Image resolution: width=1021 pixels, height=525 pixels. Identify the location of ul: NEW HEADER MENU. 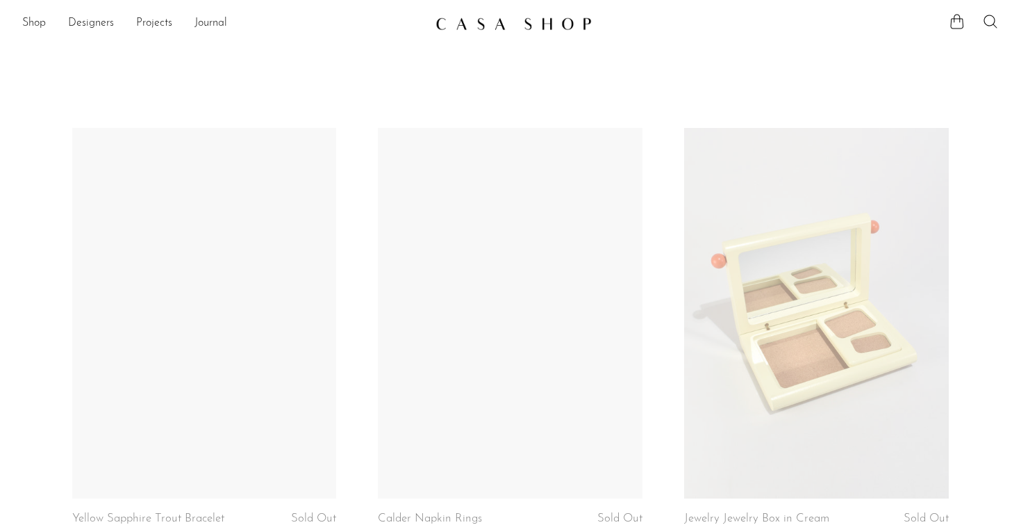
(223, 24).